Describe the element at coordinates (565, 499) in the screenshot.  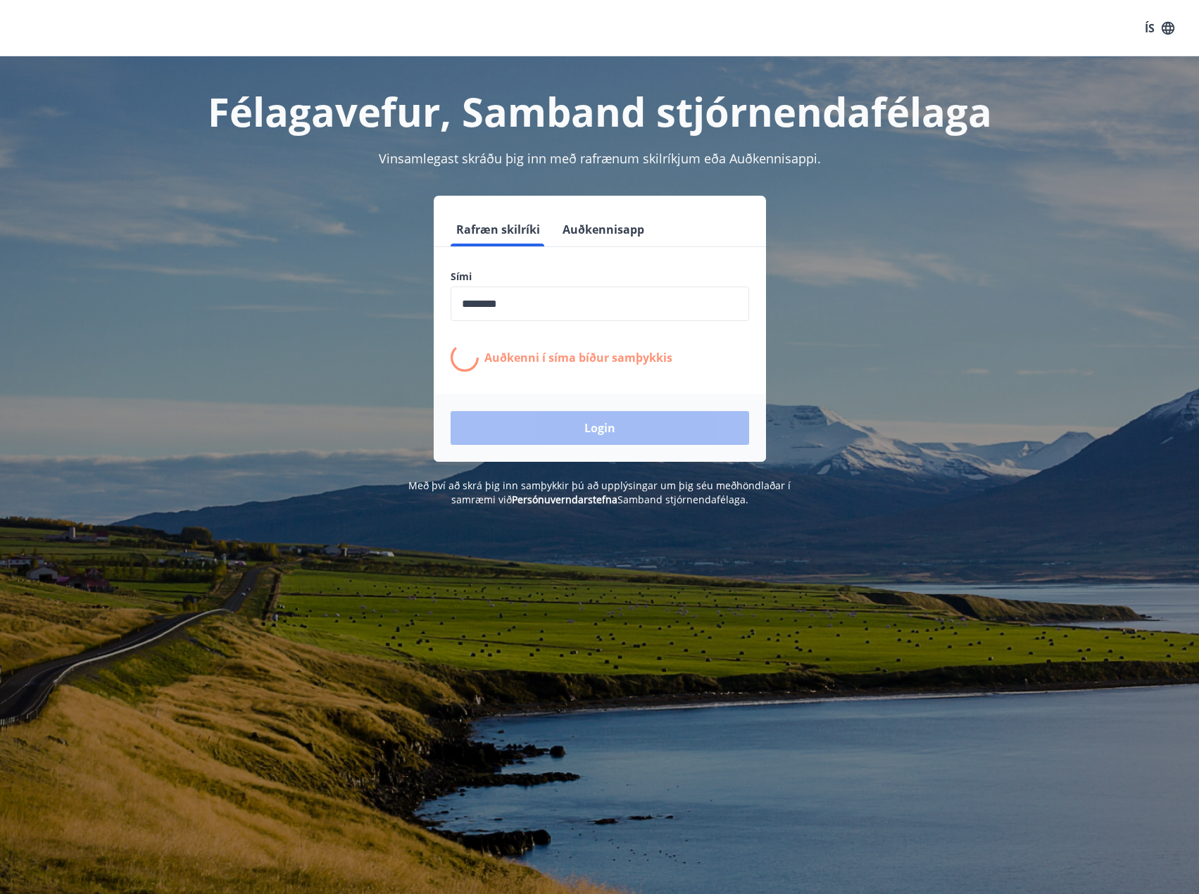
I see `a: Persónuverndarstefna` at that location.